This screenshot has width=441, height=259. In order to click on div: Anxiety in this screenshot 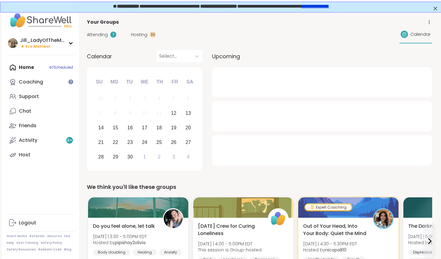, I will do `click(170, 252)`.